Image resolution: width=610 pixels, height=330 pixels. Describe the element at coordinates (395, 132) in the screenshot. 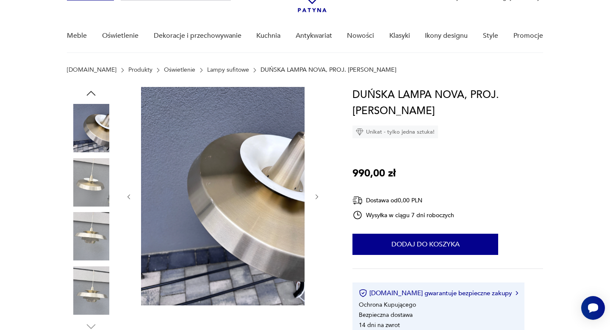

I see `div: Unikat - tylko jedna sztuka!` at that location.